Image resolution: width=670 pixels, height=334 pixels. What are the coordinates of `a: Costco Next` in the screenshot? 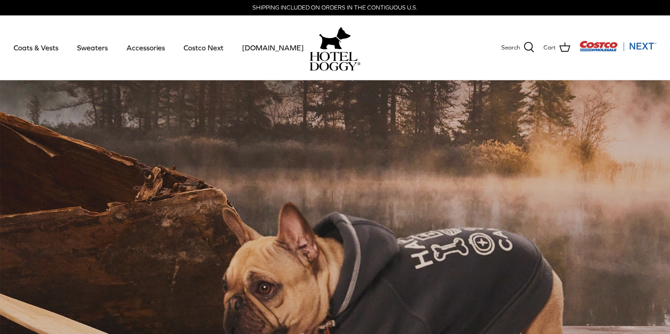 It's located at (203, 48).